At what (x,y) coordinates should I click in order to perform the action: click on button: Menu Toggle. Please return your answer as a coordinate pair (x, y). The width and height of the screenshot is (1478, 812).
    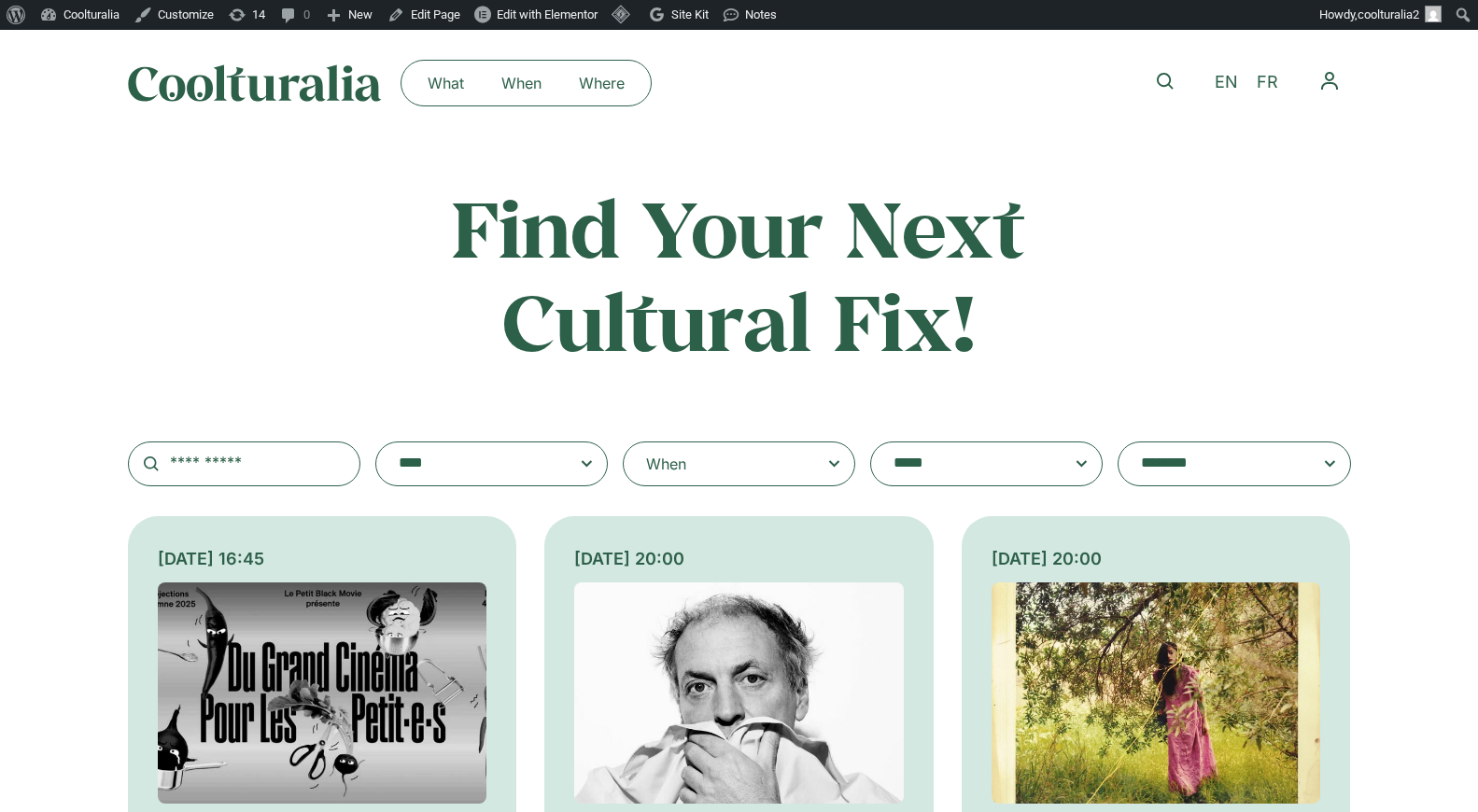
    Looking at the image, I should click on (1330, 81).